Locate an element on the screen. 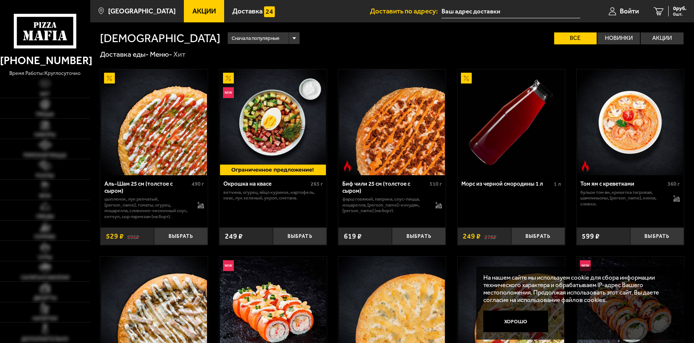 The height and width of the screenshot is (343, 694). img: Морс из черной смородины 1 л is located at coordinates (511, 122).